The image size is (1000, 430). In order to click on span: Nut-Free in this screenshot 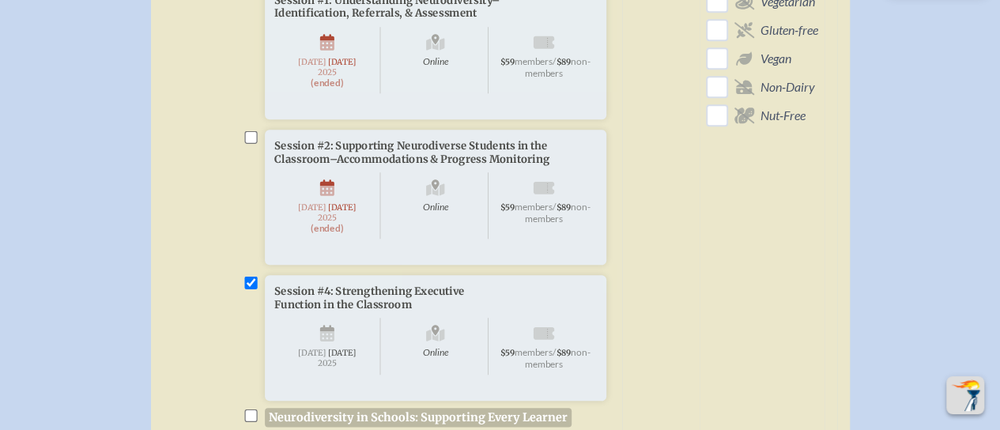, I will do `click(782, 115)`.